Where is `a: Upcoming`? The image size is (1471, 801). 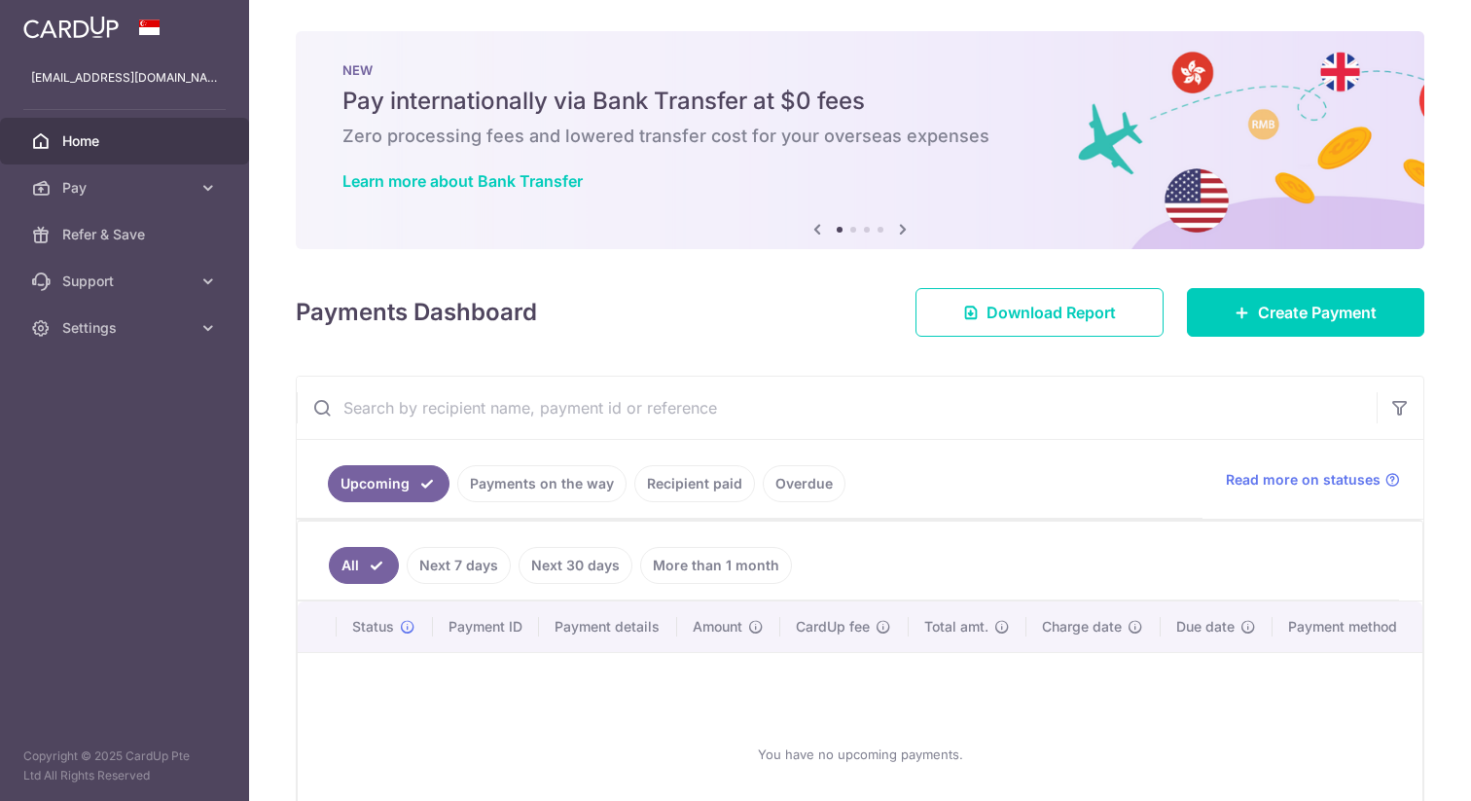 a: Upcoming is located at coordinates (388, 484).